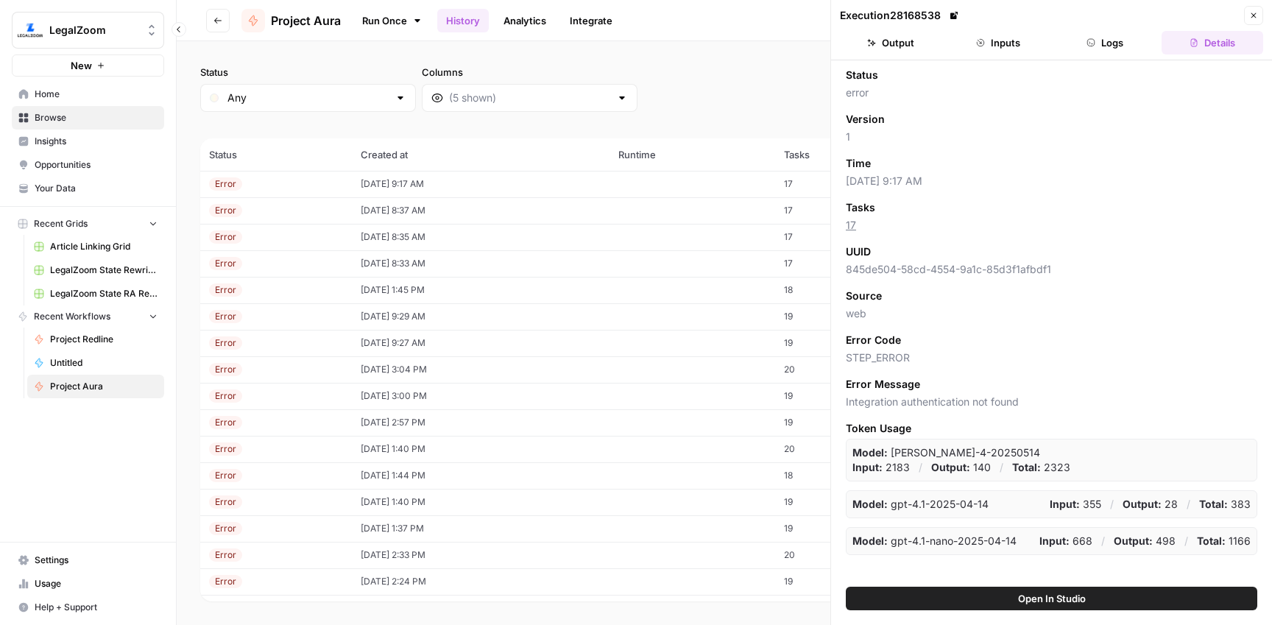 This screenshot has height=625, width=1272. I want to click on span: Time, so click(858, 163).